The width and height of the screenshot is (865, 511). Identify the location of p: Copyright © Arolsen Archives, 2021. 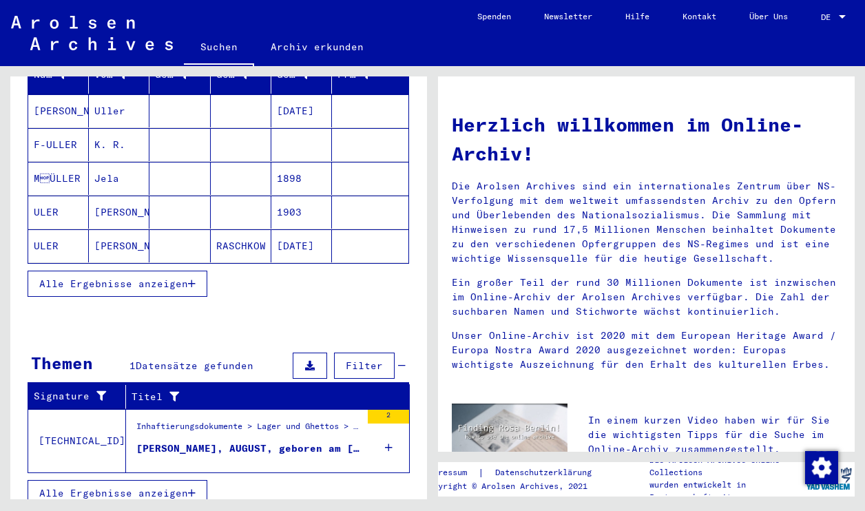
(516, 486).